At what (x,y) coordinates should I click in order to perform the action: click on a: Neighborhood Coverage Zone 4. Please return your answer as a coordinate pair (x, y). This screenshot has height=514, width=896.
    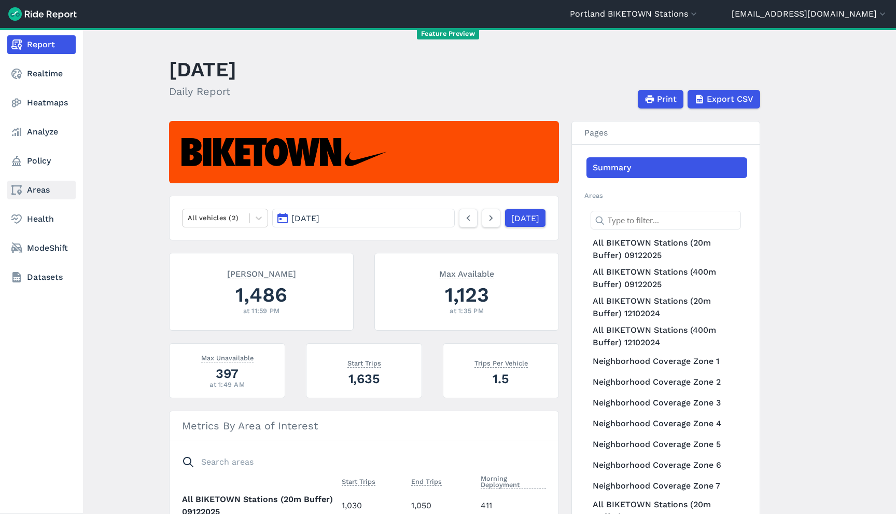
    Looking at the image, I should click on (667, 423).